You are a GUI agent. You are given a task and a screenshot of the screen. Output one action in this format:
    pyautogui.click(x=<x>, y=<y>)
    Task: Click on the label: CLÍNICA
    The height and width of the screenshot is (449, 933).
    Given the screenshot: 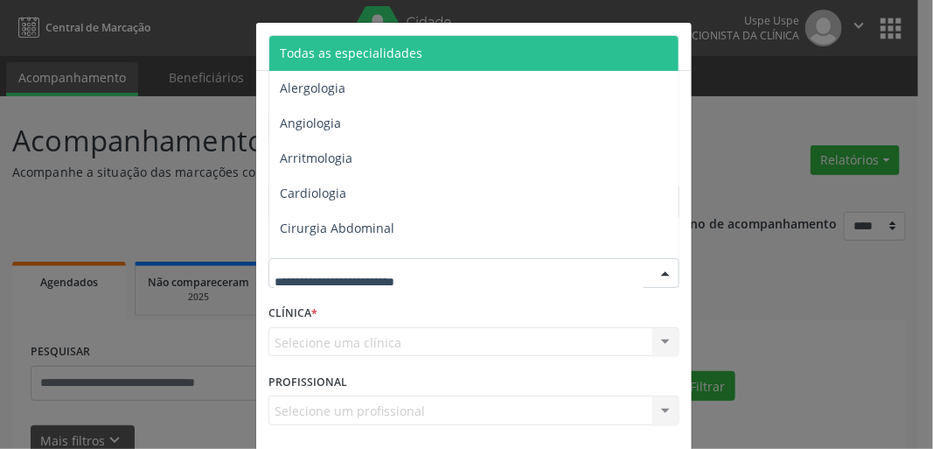 What is the action you would take?
    pyautogui.click(x=293, y=313)
    